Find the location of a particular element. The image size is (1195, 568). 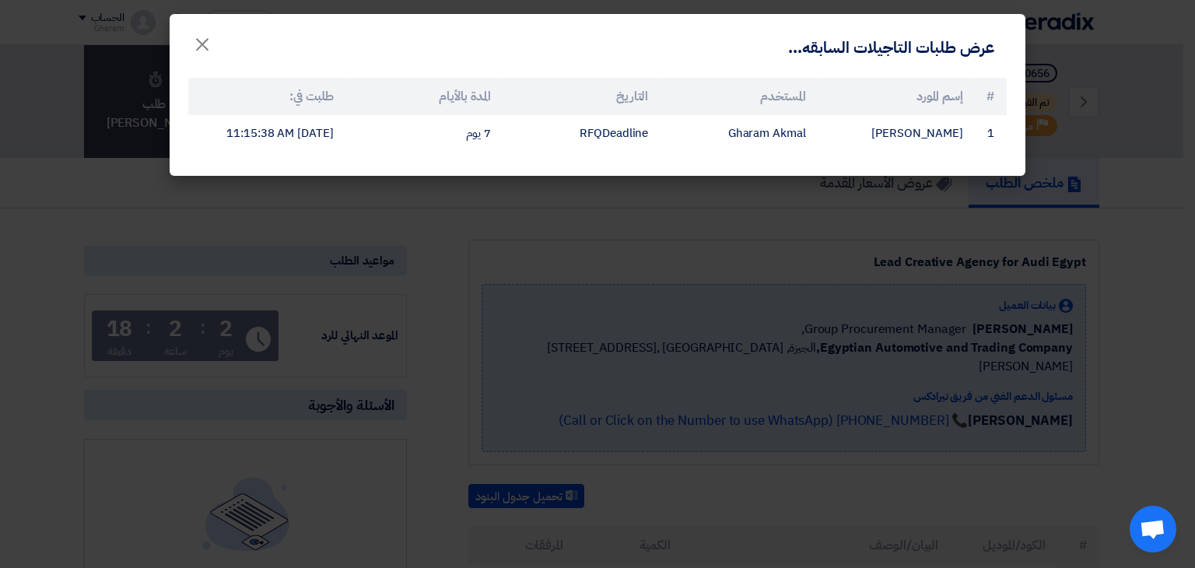

td: 1 is located at coordinates (991, 133).